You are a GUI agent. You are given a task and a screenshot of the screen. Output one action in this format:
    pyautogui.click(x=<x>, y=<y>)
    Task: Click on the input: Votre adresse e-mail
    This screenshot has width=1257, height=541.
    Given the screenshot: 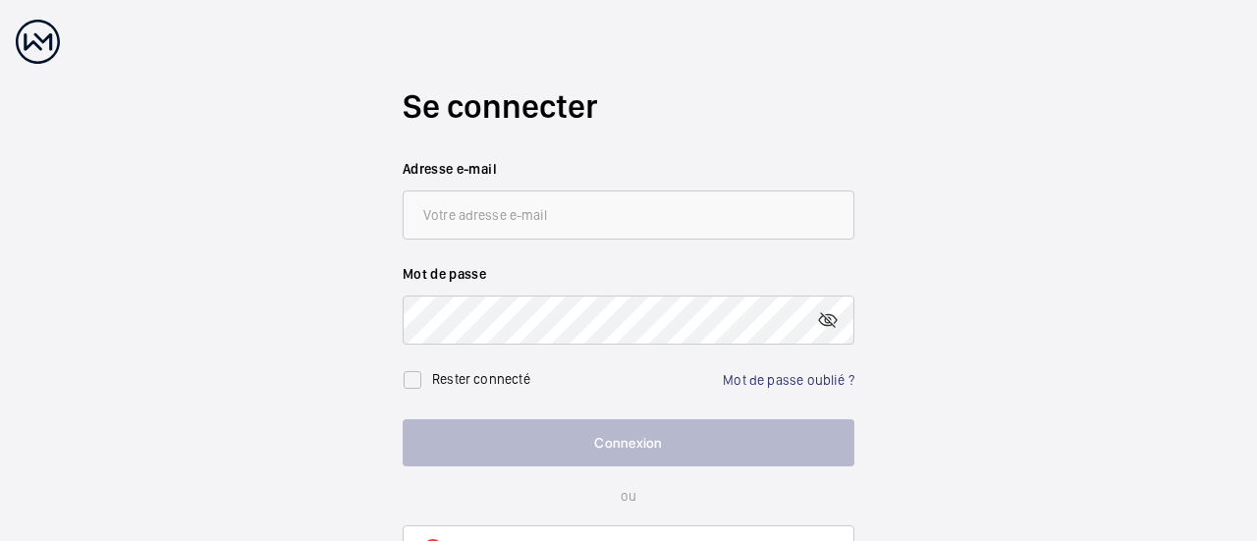 What is the action you would take?
    pyautogui.click(x=628, y=215)
    